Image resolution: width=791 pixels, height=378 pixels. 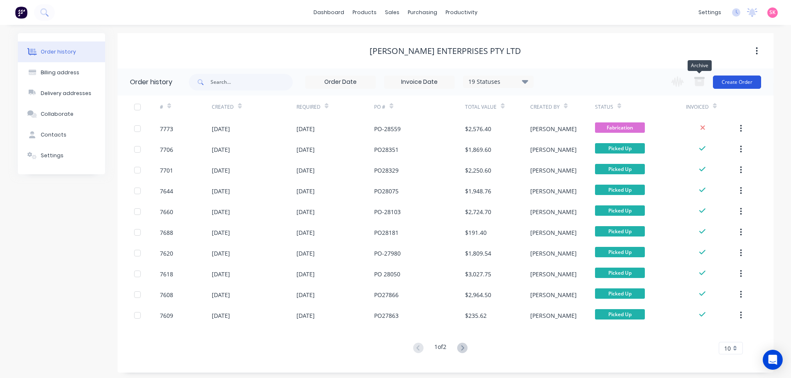 What do you see at coordinates (66, 93) in the screenshot?
I see `div: Delivery addresses` at bounding box center [66, 93].